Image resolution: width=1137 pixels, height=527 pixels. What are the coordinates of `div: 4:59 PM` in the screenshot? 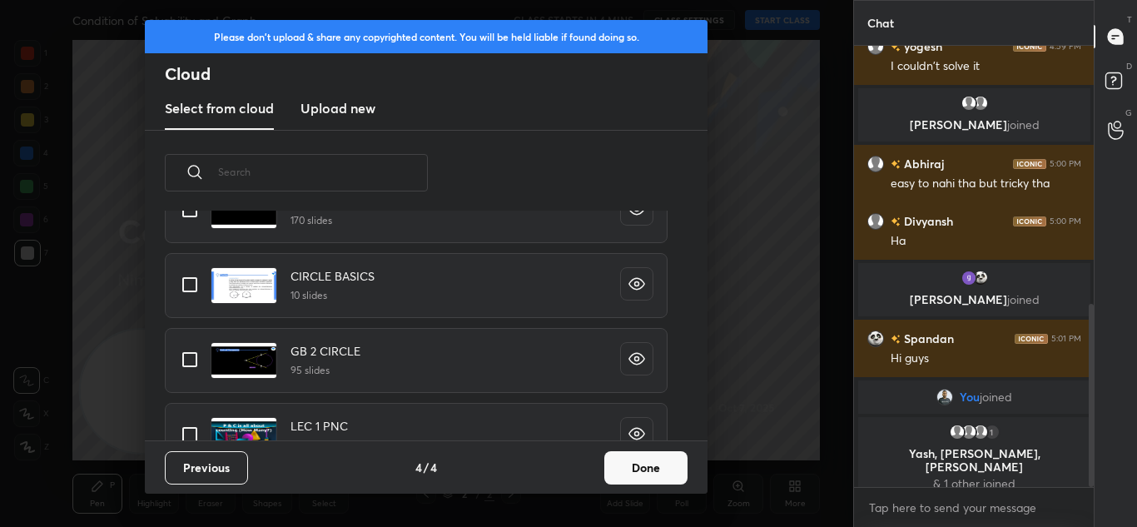 It's located at (1066, 47).